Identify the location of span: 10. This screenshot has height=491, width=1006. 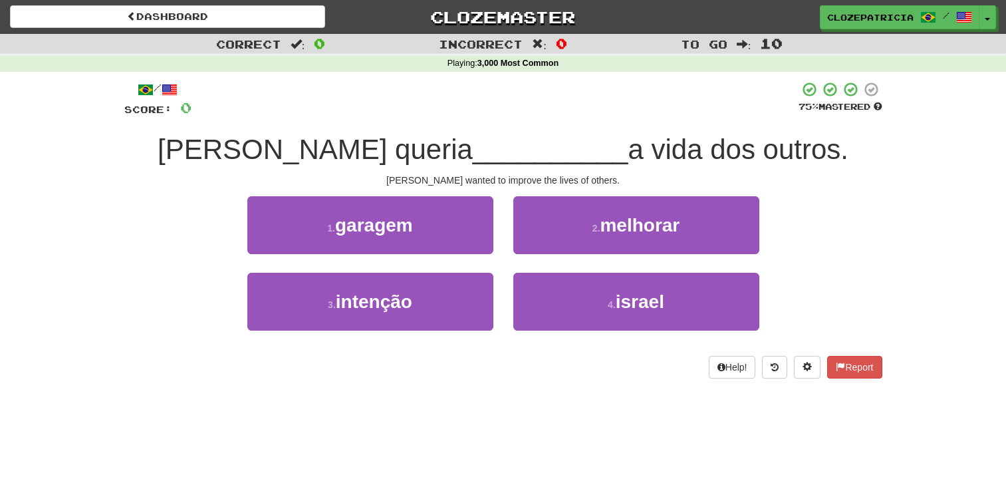
(772, 43).